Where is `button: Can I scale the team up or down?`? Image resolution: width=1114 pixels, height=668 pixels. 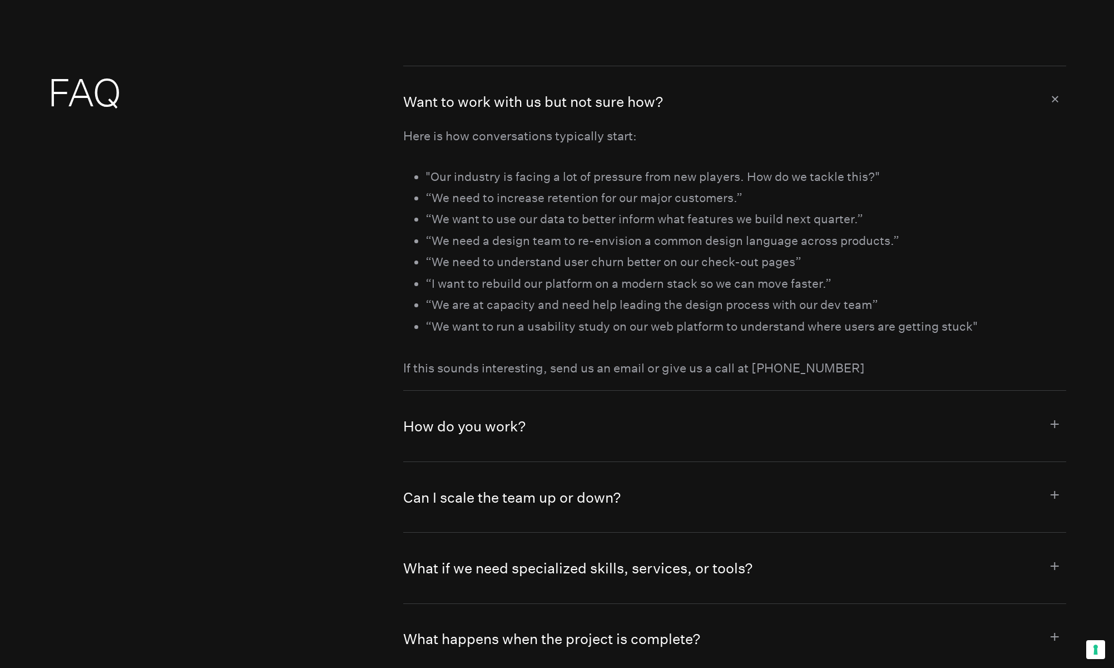
button: Can I scale the team up or down? is located at coordinates (735, 497).